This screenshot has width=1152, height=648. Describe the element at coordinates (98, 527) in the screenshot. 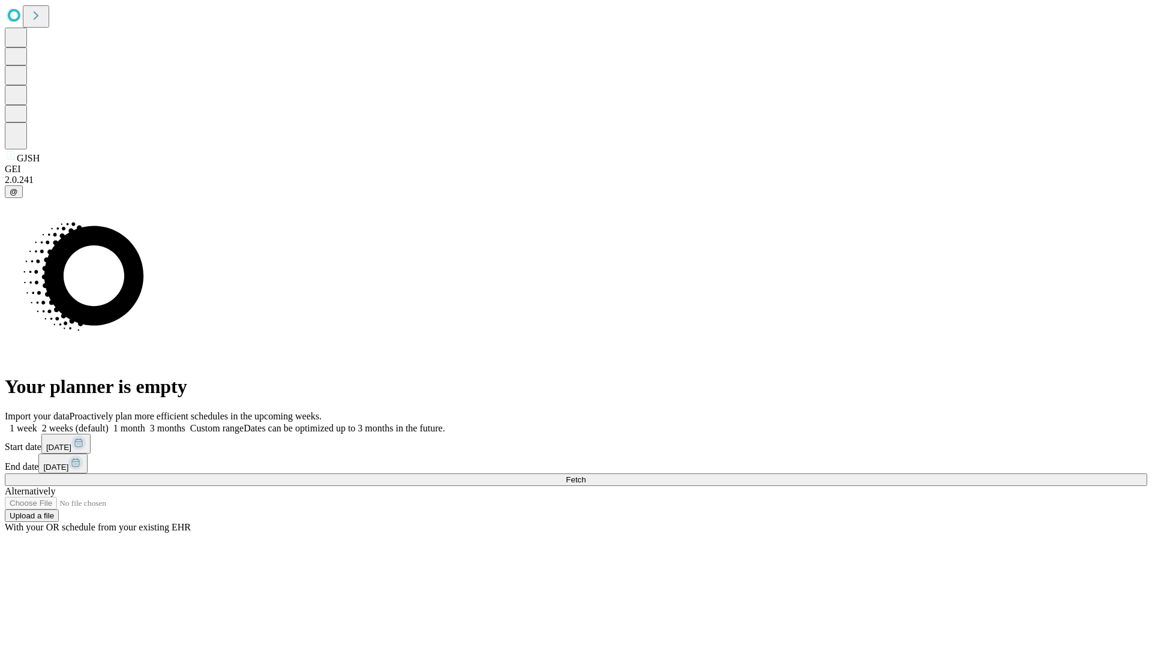

I see `span: With your OR schedule from your existing EHR` at that location.